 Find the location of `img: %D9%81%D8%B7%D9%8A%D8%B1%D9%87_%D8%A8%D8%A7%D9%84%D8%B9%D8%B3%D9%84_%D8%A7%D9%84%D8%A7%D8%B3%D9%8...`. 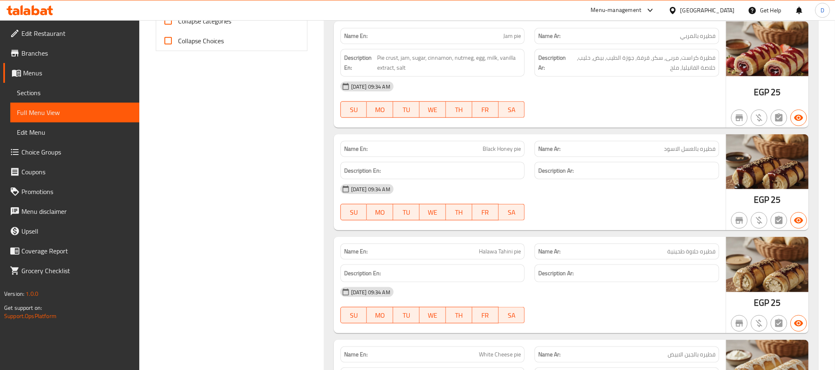

img: %D9%81%D8%B7%D9%8A%D8%B1%D9%87_%D8%A8%D8%A7%D9%84%D8%B9%D8%B3%D9%84_%D8%A7%D9%84%D8%A7%D8%B3%D9%8... is located at coordinates (767, 161).